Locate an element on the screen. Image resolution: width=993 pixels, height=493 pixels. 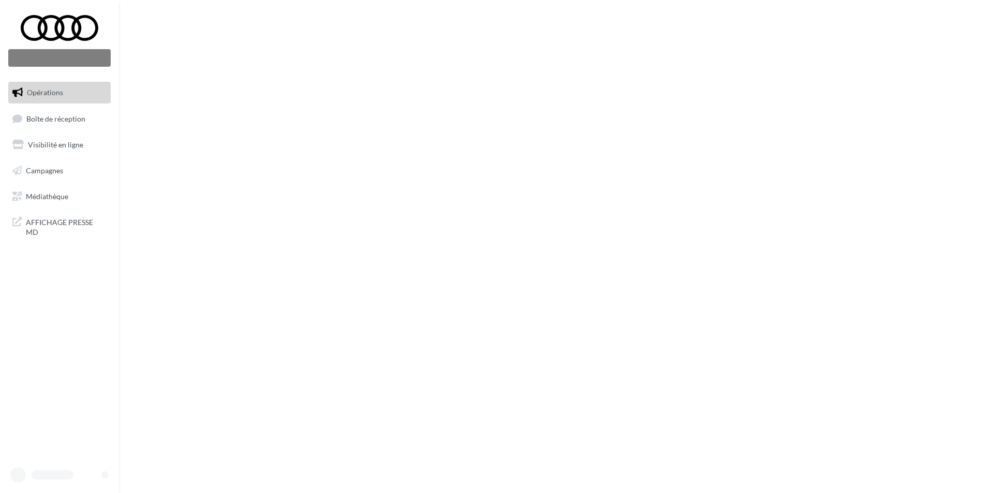
a: Opérations is located at coordinates (59, 93).